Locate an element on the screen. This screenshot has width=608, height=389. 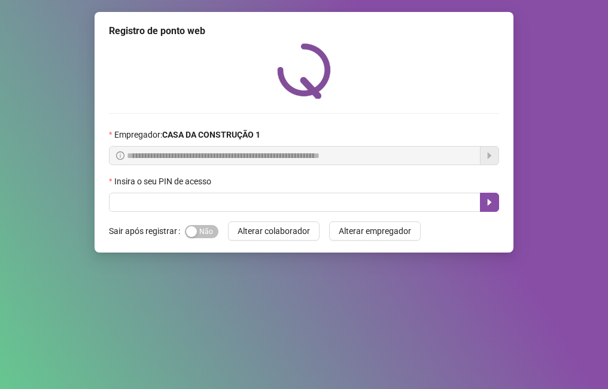
span: Alterar empregador is located at coordinates (374, 231).